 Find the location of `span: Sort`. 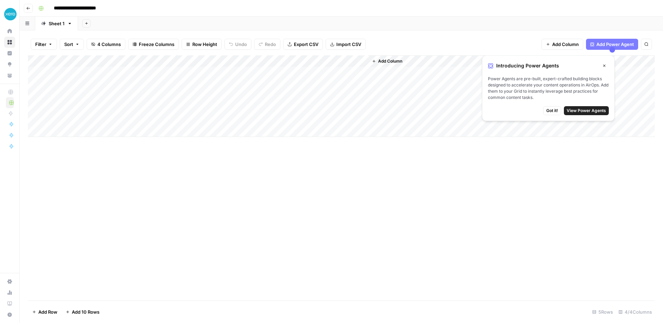

span: Sort is located at coordinates (69, 44).